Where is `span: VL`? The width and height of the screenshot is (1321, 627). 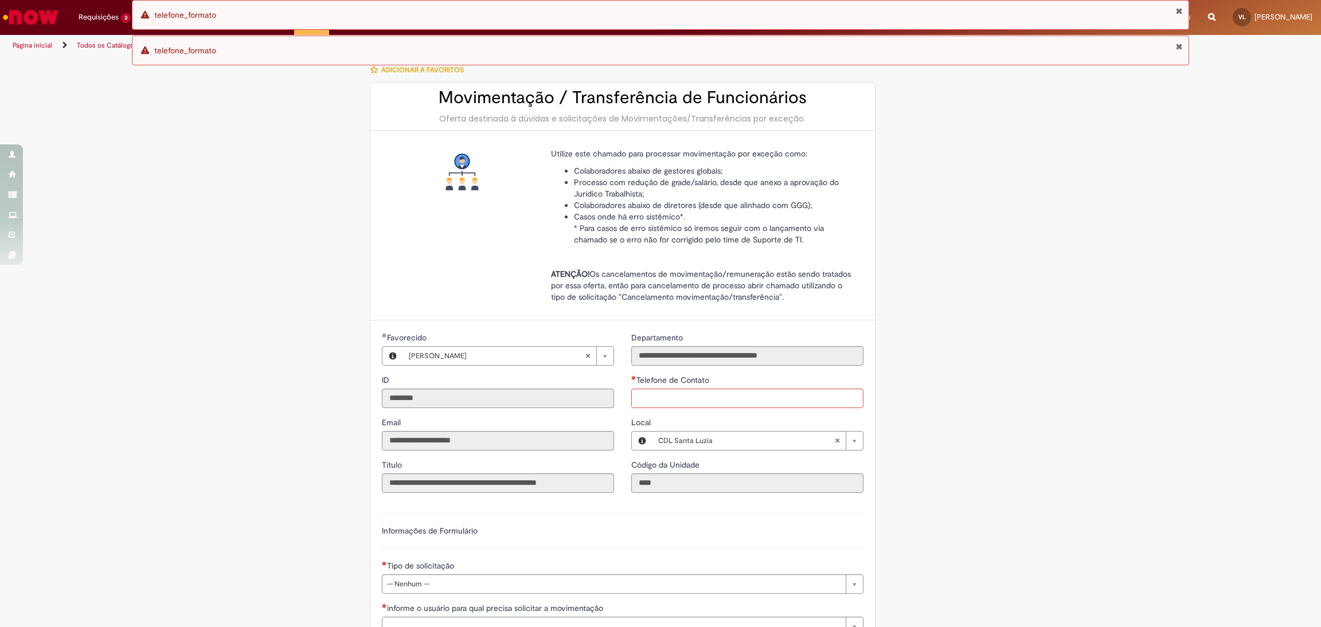 span: VL is located at coordinates (1242, 17).